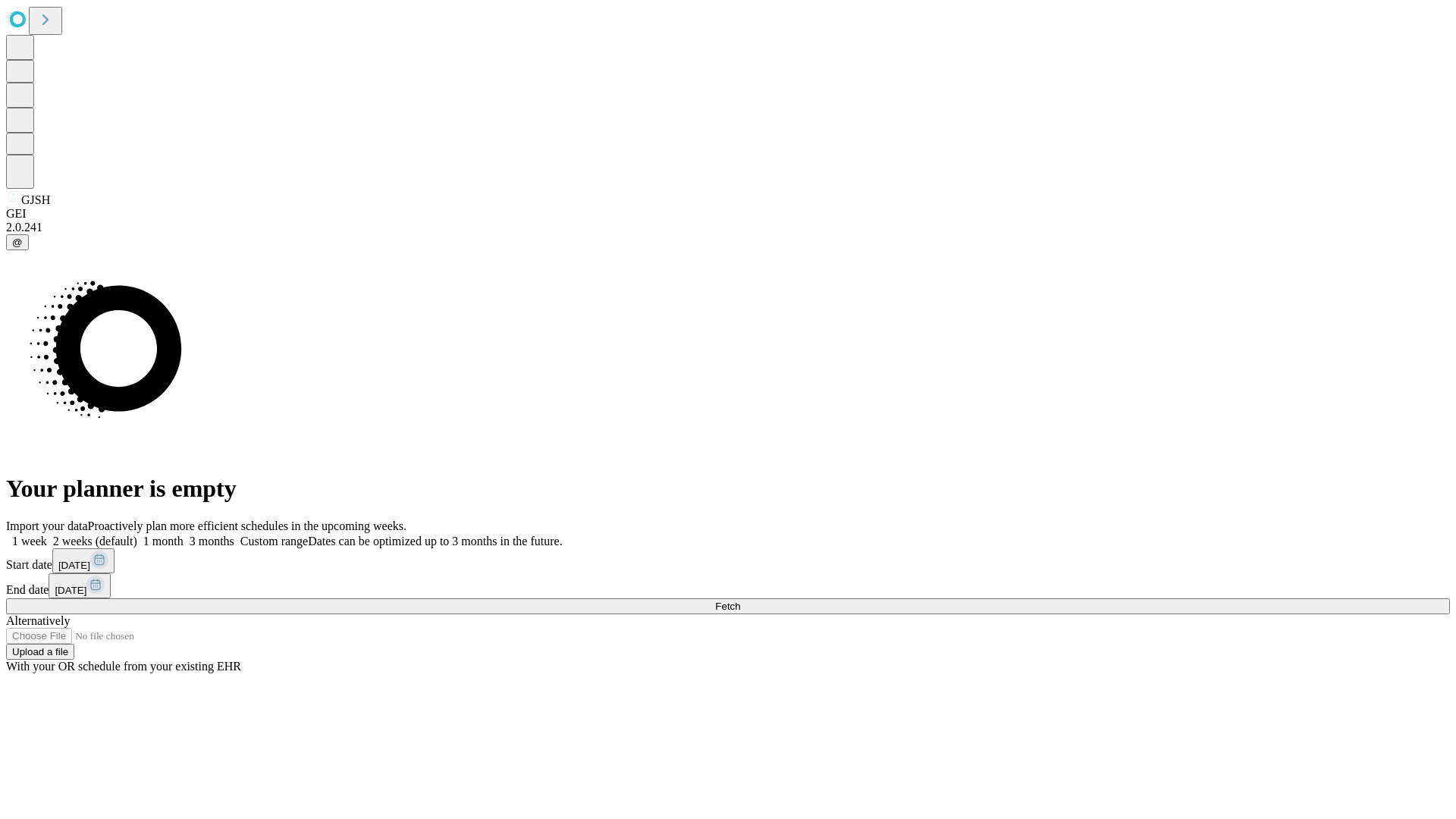 This screenshot has width=1456, height=819. What do you see at coordinates (212, 540) in the screenshot?
I see `span: 3 months` at bounding box center [212, 540].